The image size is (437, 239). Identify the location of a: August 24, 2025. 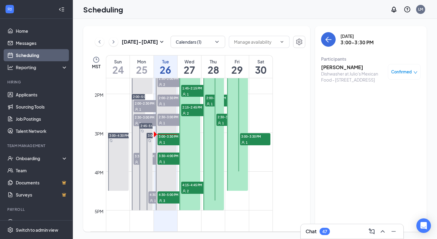
(118, 67).